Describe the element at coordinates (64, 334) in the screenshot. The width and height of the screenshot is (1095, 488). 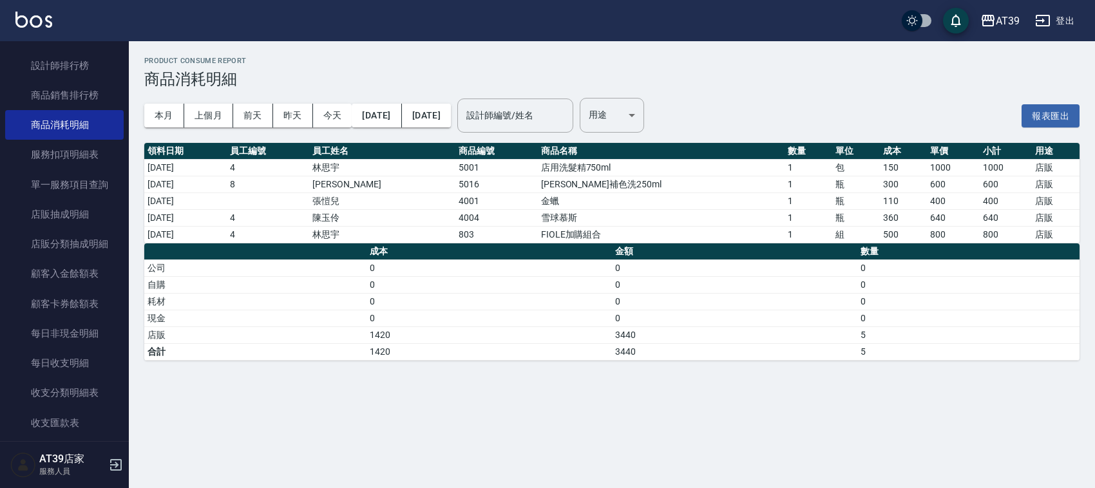
I see `a: 每日非現金明細` at that location.